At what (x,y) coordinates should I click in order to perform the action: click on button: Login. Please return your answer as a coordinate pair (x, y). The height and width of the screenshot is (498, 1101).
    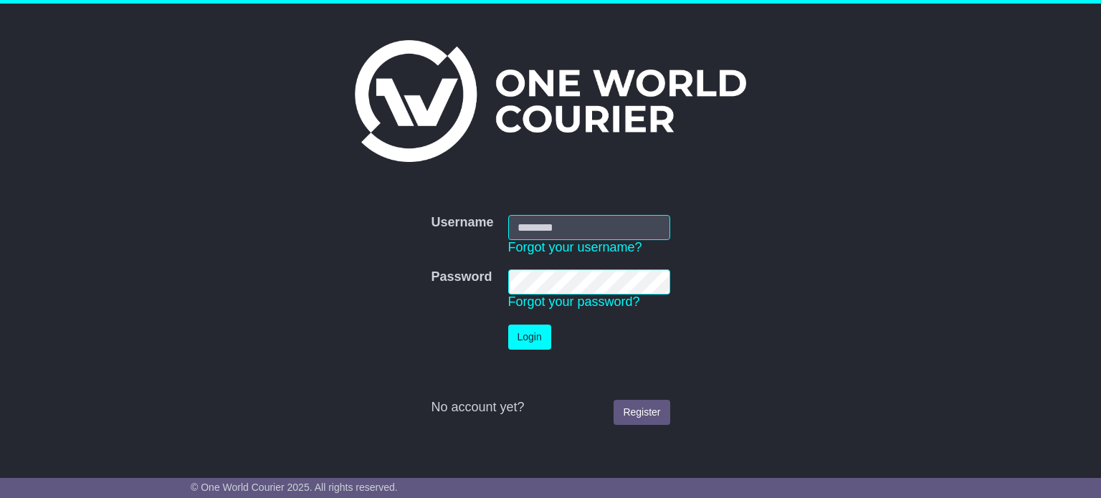
    Looking at the image, I should click on (530, 337).